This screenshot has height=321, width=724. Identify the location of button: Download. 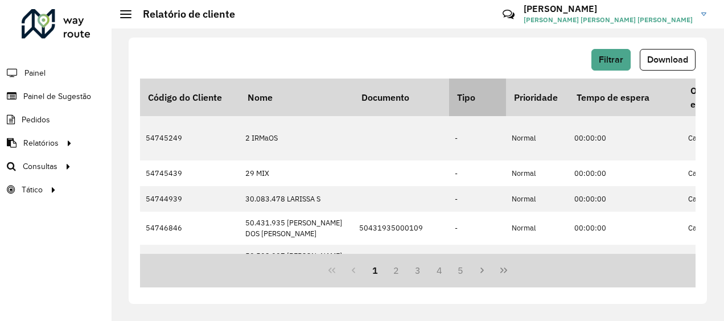
(668, 60).